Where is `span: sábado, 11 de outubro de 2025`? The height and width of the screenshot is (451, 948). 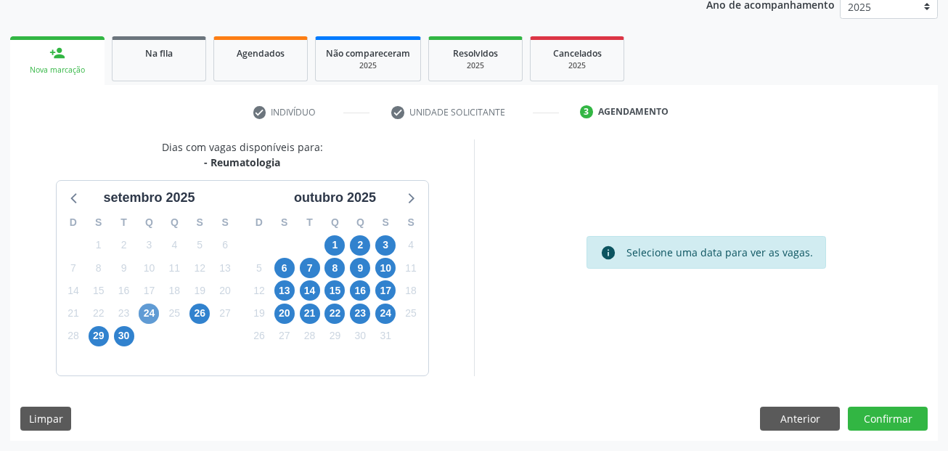
span: sábado, 11 de outubro de 2025 is located at coordinates (411, 268).